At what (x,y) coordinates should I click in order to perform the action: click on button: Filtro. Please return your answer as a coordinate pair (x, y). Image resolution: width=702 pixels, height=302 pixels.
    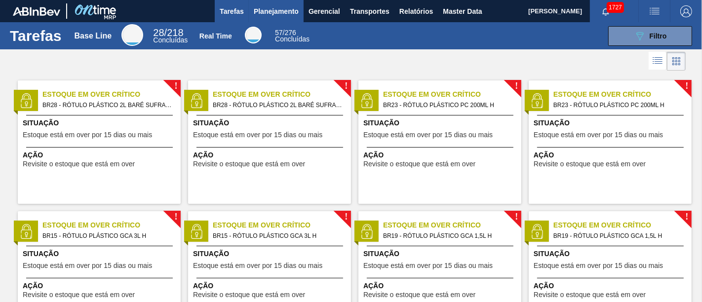
    Looking at the image, I should click on (650, 36).